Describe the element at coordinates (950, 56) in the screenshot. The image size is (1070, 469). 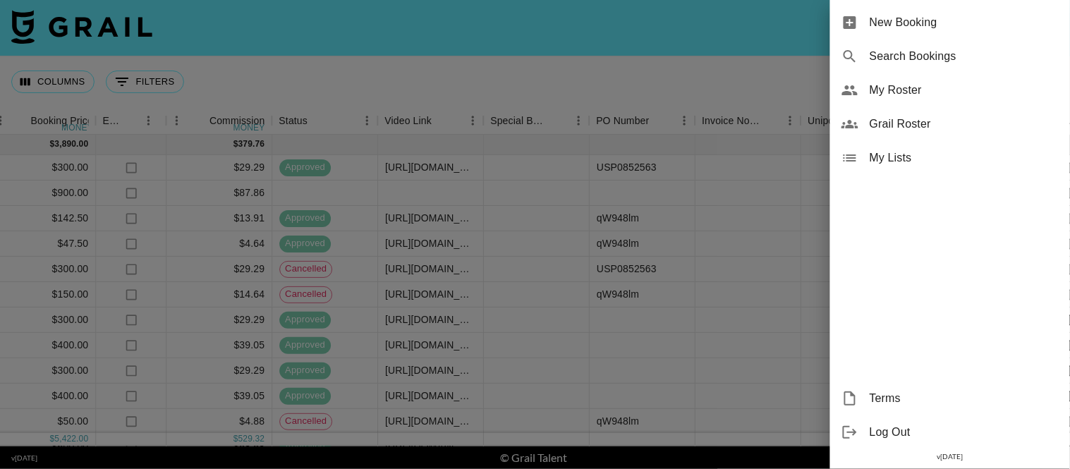
I see `div: Search Bookings` at that location.